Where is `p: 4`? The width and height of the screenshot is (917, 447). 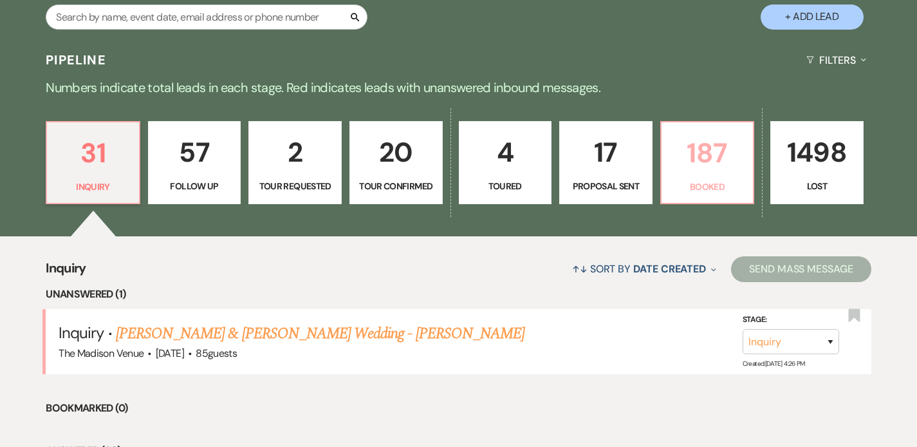
p: 4 is located at coordinates (505, 152).